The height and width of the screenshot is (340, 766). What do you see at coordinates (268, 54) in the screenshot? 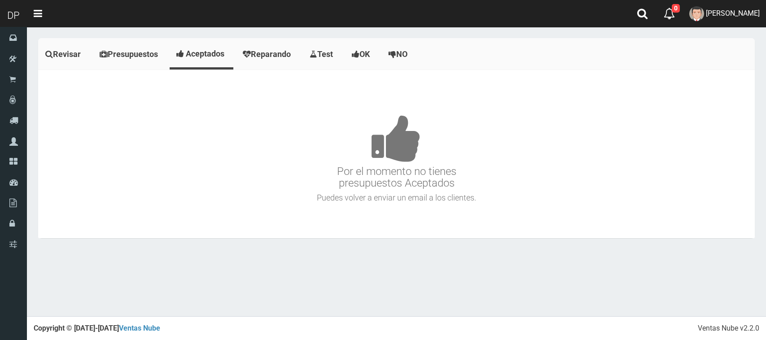
I see `a: Reparando` at bounding box center [268, 54].